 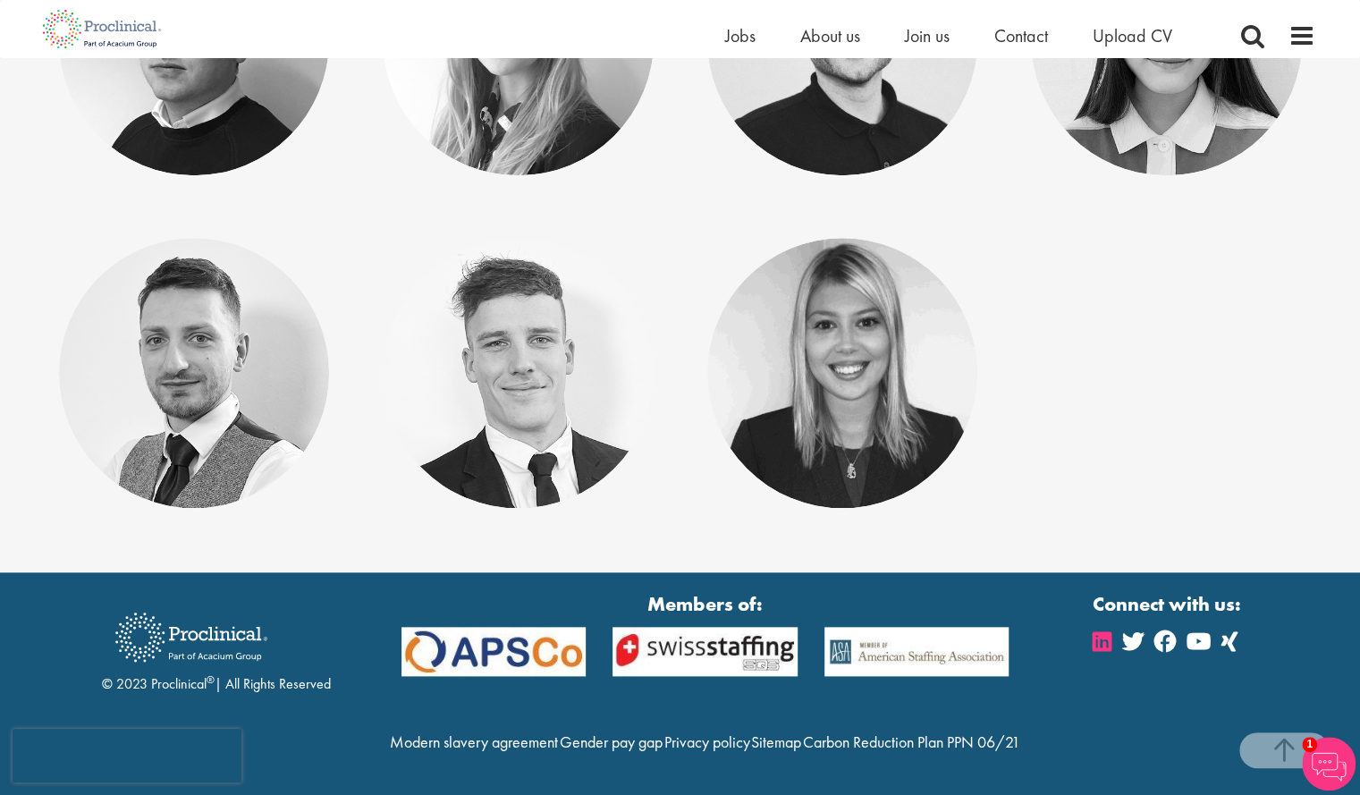 What do you see at coordinates (191, 636) in the screenshot?
I see `img: Proclinical Recruitment` at bounding box center [191, 636].